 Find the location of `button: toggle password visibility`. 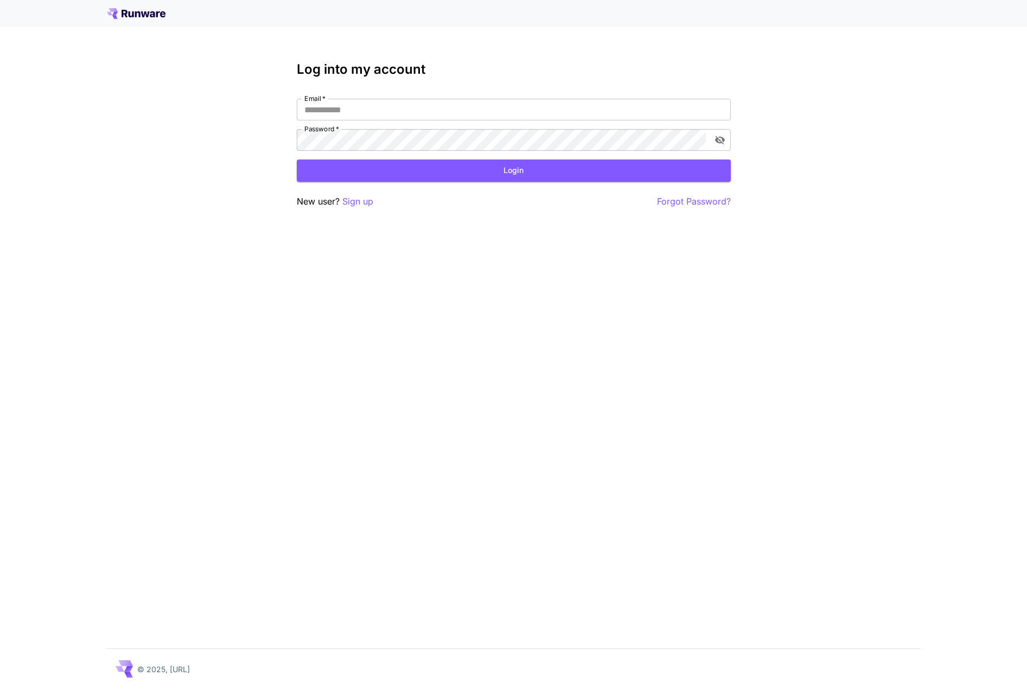

button: toggle password visibility is located at coordinates (720, 140).